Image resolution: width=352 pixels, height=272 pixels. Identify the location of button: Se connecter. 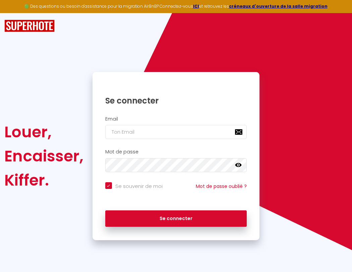
(176, 219).